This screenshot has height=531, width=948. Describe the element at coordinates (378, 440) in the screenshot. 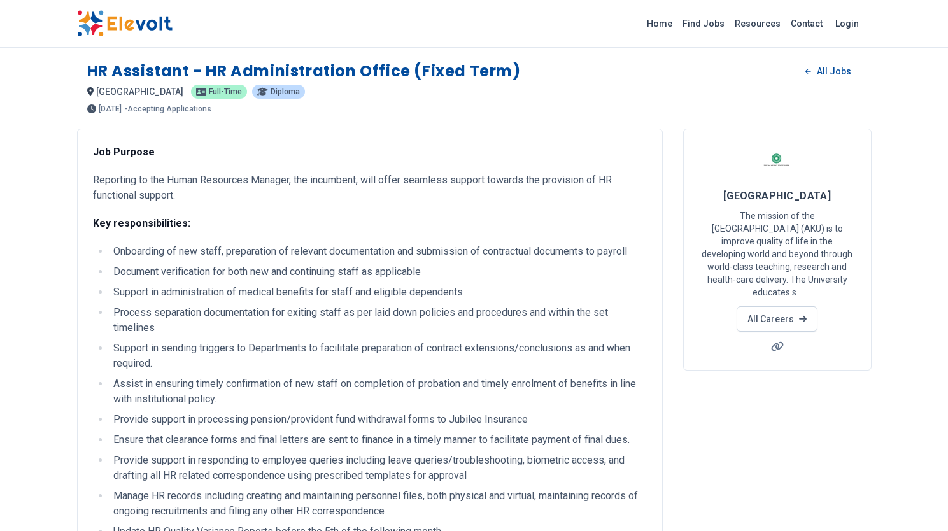

I see `li: Ensure that clearance forms and final letters are sent to finance in a timely manner to facilitat...` at that location.